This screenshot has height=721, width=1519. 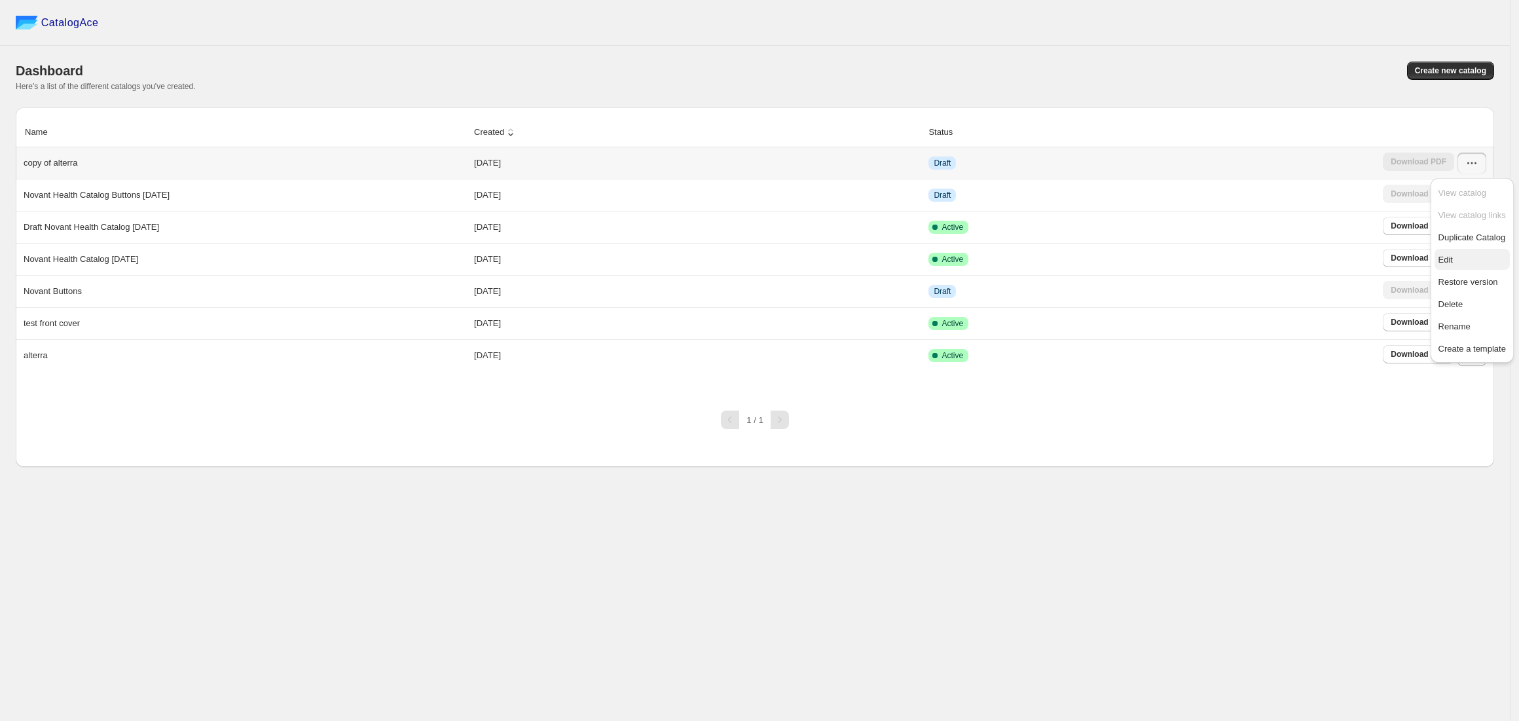 What do you see at coordinates (1454, 326) in the screenshot?
I see `span: Rename` at bounding box center [1454, 326].